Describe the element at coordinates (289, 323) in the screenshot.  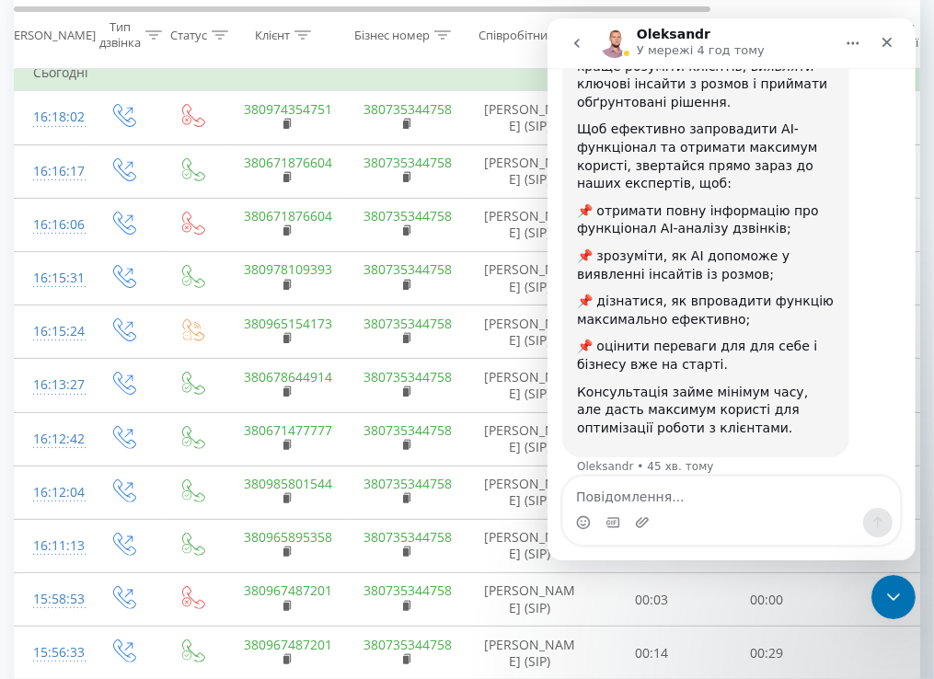
I see `a: 380965154173` at that location.